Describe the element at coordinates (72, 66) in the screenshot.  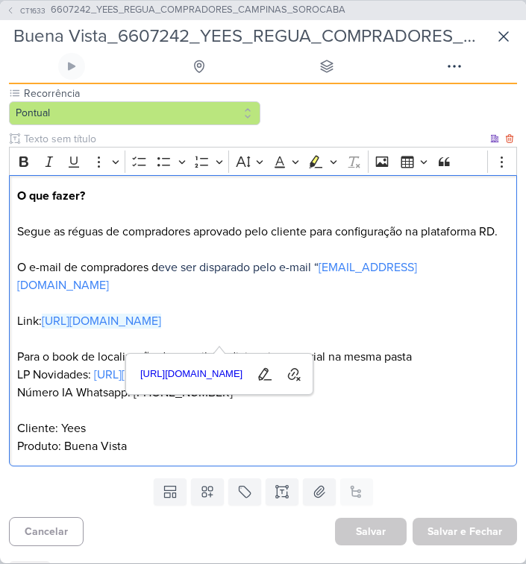
I see `div: Ligar relógio` at that location.